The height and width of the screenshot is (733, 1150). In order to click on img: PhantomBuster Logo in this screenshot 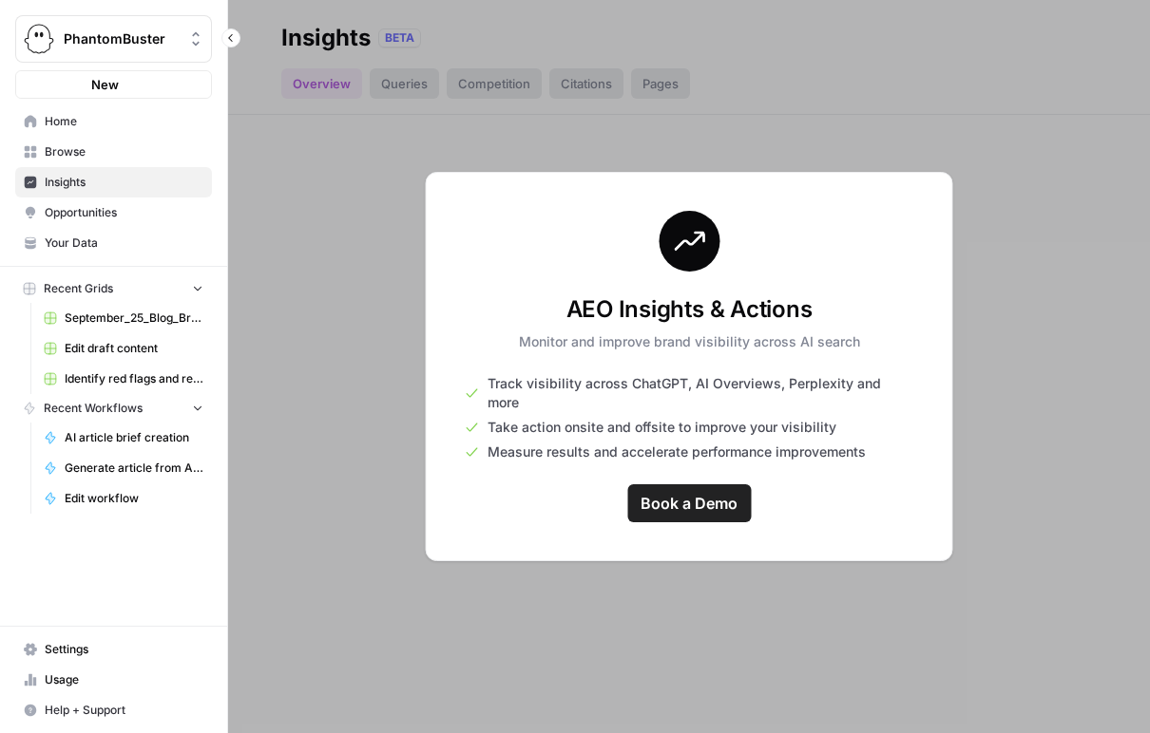, I will do `click(39, 39)`.